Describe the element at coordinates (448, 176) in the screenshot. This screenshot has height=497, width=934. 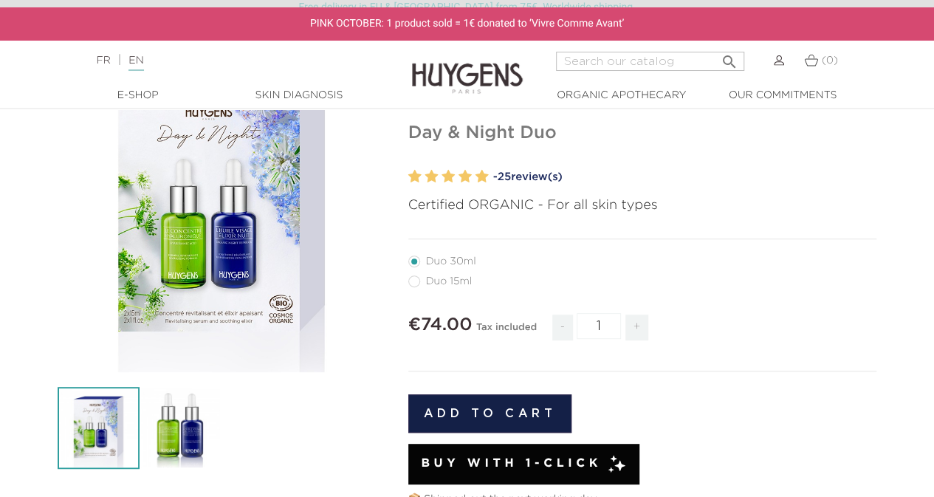
I see `label: 3` at that location.